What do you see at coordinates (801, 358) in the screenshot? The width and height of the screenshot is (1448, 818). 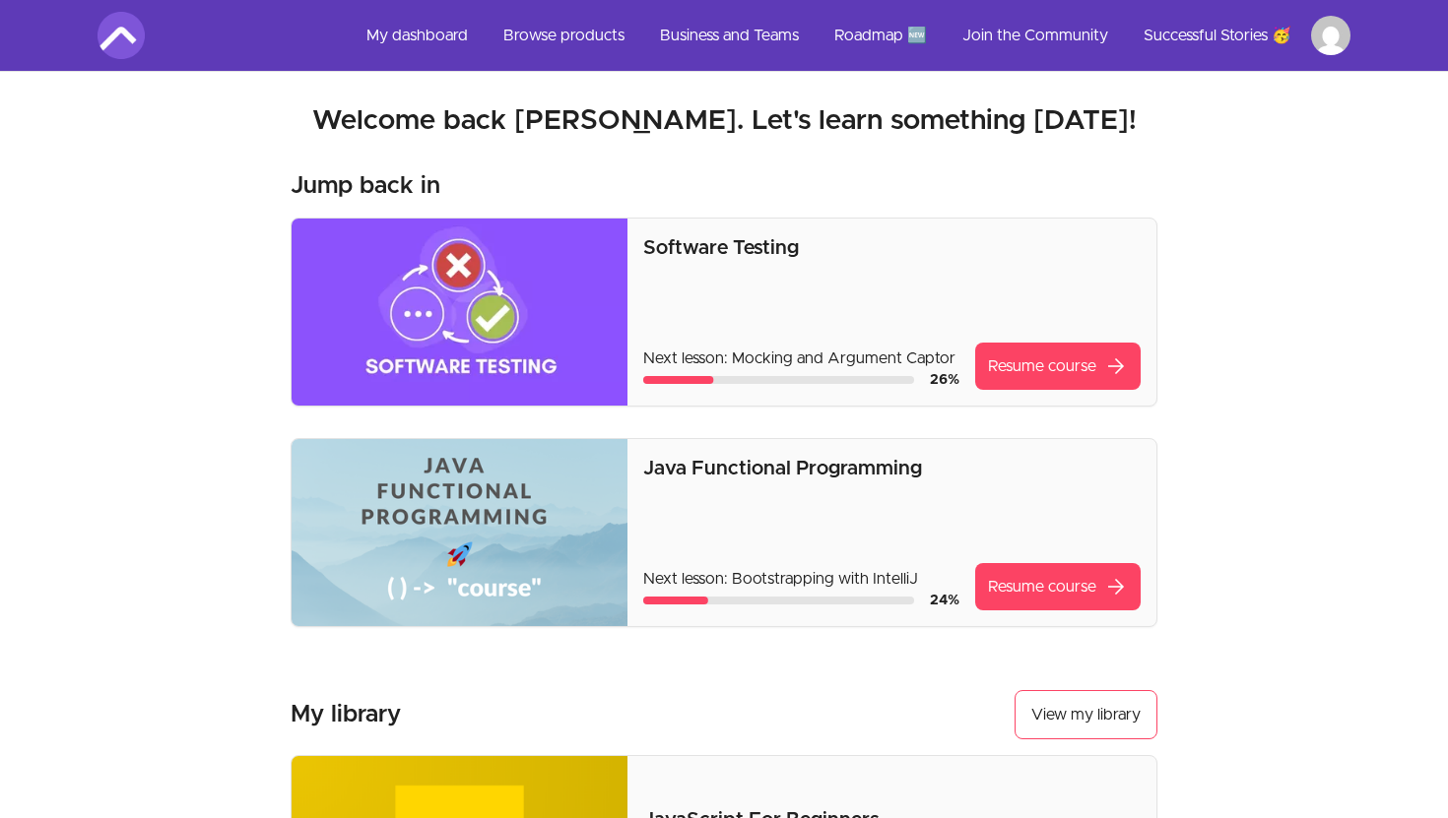 I see `p: Next lesson: Mocking and Argument Captor` at bounding box center [801, 358].